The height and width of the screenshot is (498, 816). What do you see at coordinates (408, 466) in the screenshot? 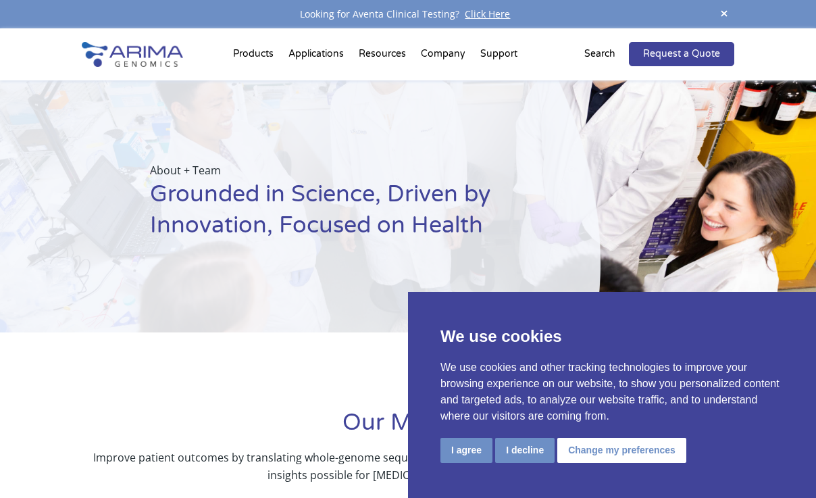
I see `p: Improve patient outcomes by translating whole-genome sequence and structure information into the ...` at bounding box center [408, 466].